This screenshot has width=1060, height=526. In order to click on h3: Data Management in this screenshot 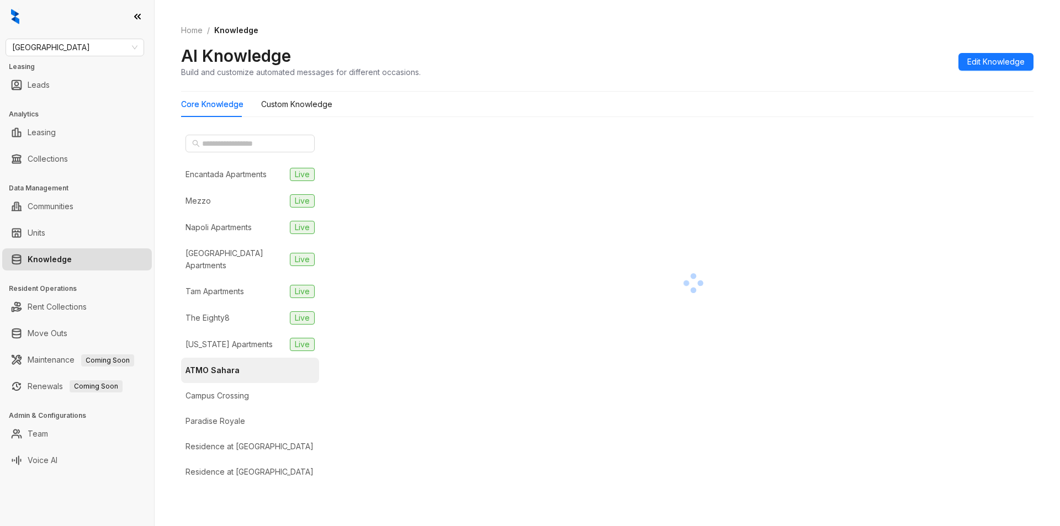, I will do `click(81, 188)`.